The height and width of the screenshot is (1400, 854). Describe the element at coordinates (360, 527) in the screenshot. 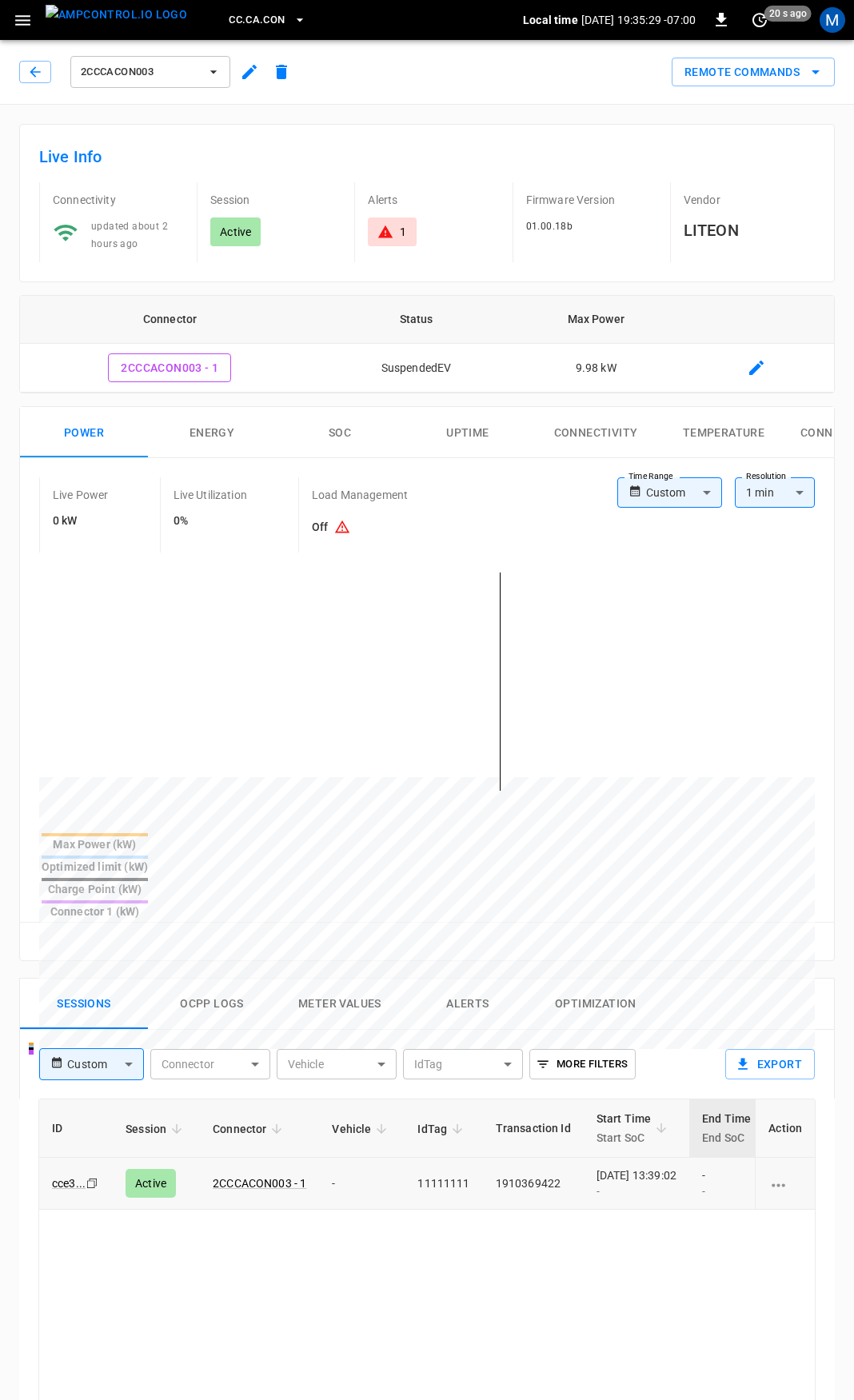

I see `h6: Off` at that location.